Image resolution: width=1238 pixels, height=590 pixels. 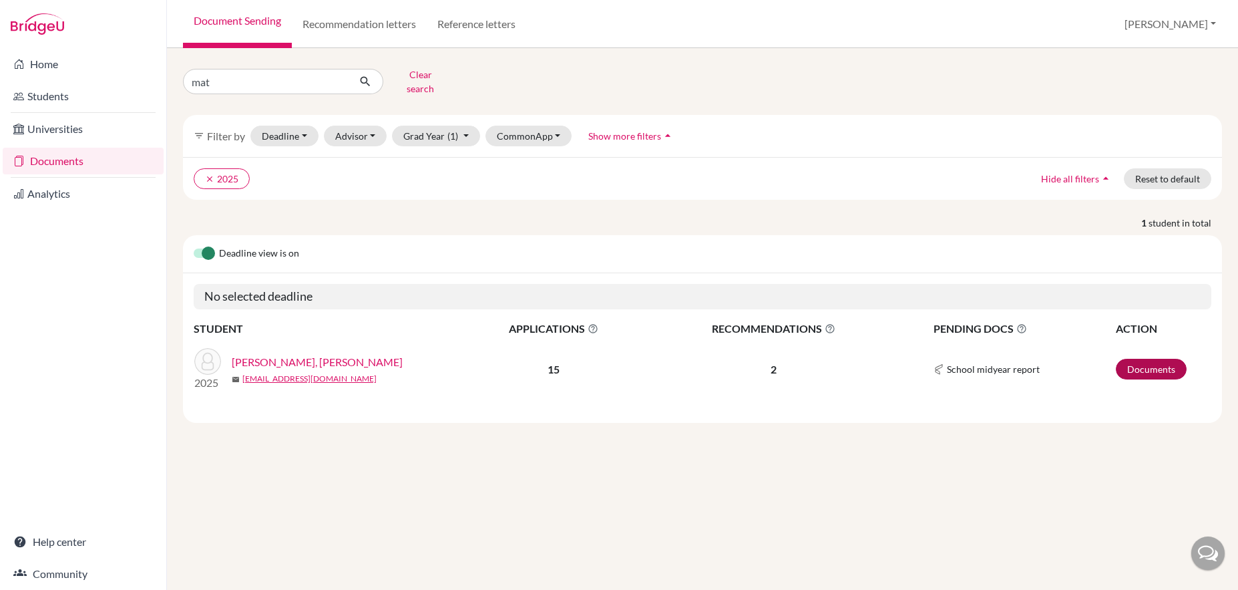 What do you see at coordinates (222, 178) in the screenshot?
I see `button: clear2025` at bounding box center [222, 178].